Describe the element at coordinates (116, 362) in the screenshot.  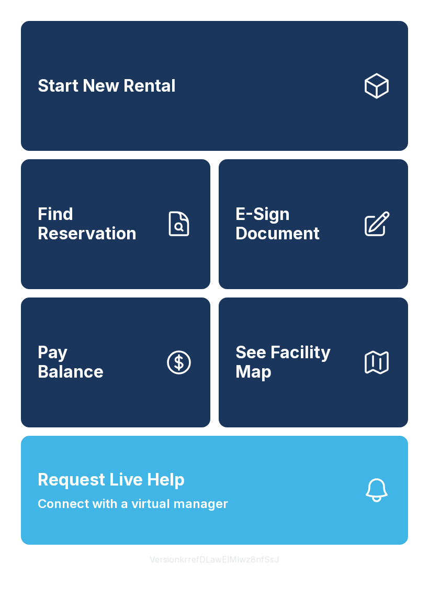
I see `button: PayBalance` at that location.